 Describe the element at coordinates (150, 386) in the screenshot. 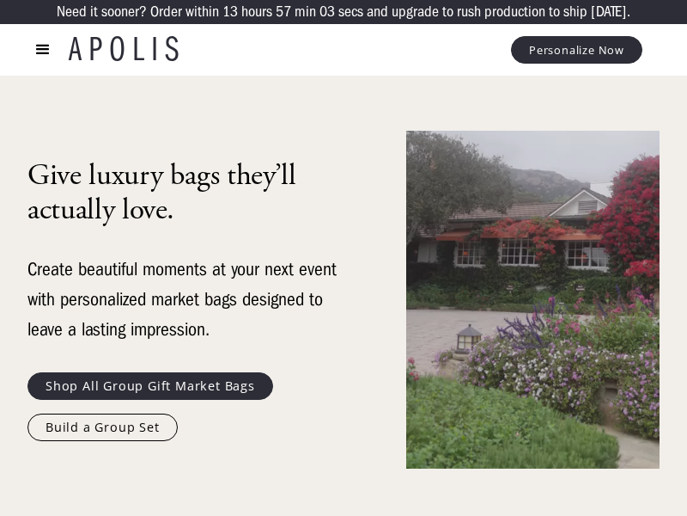

I see `a: Shop All Group Gift Market Bags` at that location.